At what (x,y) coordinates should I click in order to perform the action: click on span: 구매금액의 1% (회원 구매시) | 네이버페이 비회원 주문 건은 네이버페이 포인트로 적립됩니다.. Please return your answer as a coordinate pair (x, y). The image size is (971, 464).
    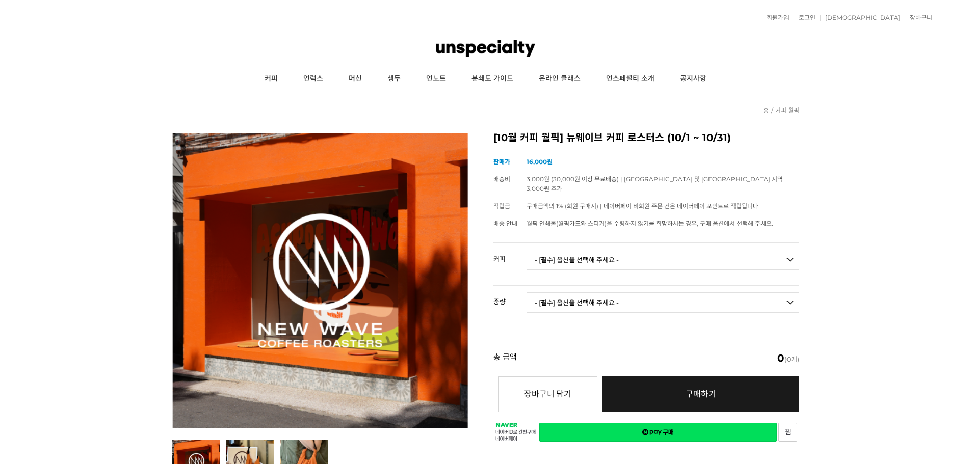
    Looking at the image, I should click on (643, 206).